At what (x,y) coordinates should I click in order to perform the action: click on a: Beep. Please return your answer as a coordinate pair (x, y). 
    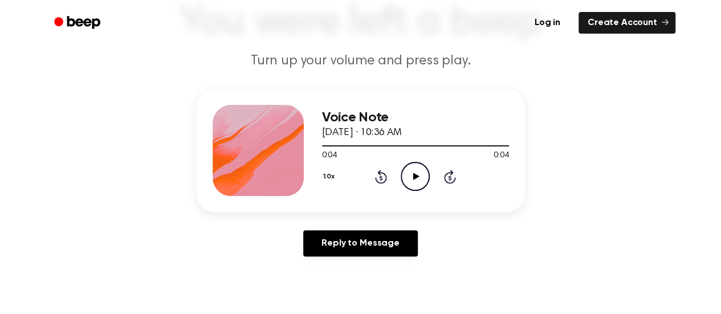
    Looking at the image, I should click on (78, 23).